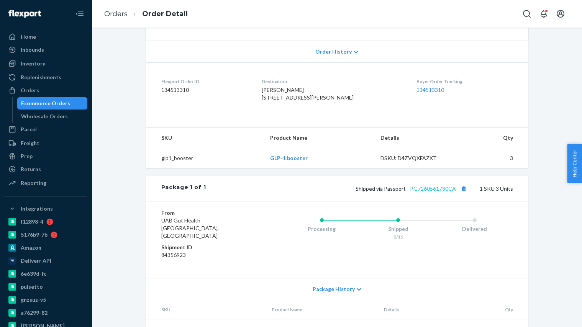  What do you see at coordinates (433, 189) in the screenshot?
I see `a: PG7260561730CA` at bounding box center [433, 189].